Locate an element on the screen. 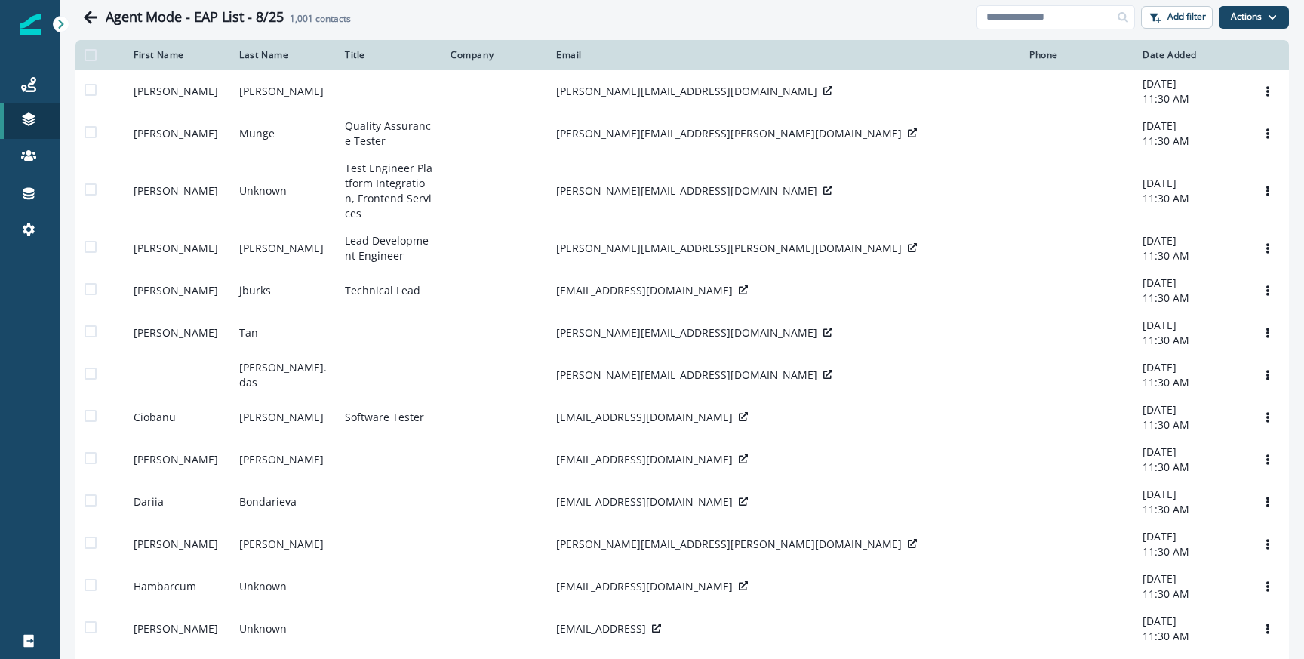 Image resolution: width=1304 pixels, height=659 pixels. td: Bondarieva is located at coordinates (283, 502).